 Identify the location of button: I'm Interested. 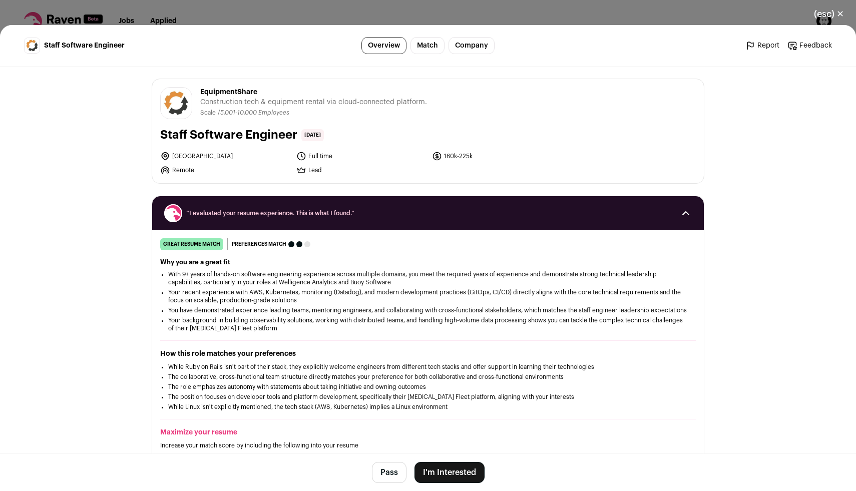
(450, 473).